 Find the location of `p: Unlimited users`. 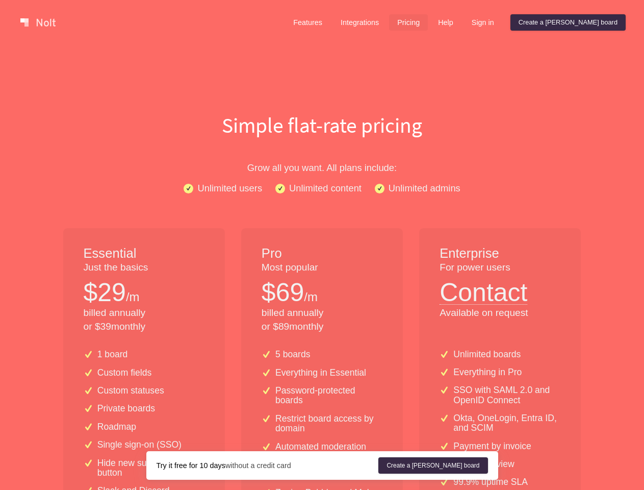

p: Unlimited users is located at coordinates (230, 188).